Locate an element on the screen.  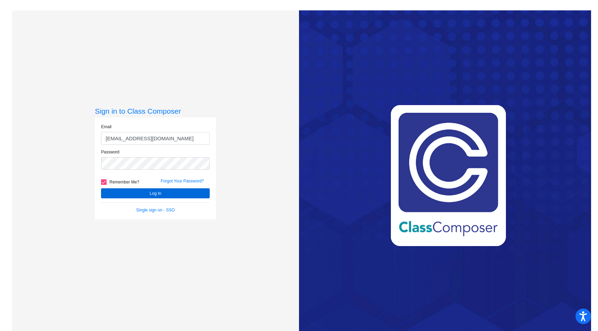
button: Log In is located at coordinates (155, 193).